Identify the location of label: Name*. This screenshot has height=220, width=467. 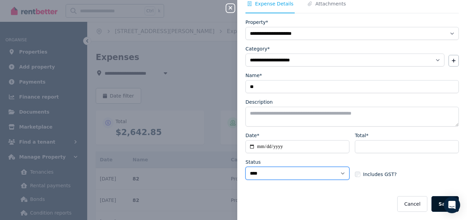
(254, 76).